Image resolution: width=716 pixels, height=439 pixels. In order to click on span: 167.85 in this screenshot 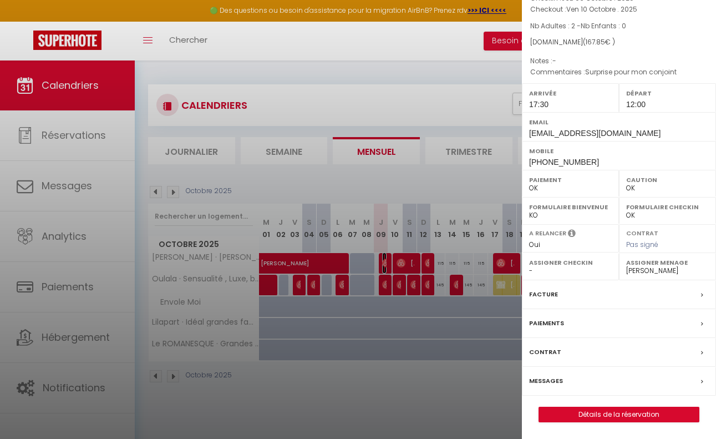, I will do `click(595, 42)`.